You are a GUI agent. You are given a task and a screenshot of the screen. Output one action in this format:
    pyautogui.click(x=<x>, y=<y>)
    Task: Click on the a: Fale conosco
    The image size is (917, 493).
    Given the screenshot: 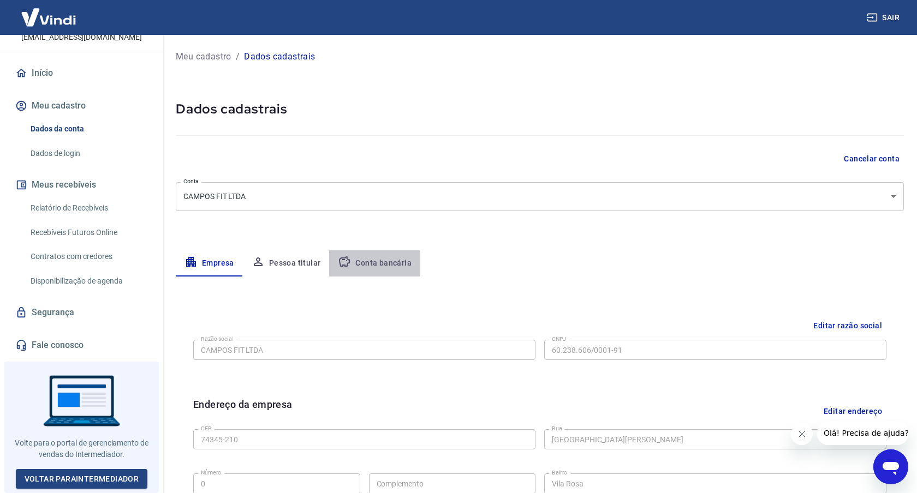 What is the action you would take?
    pyautogui.click(x=81, y=345)
    